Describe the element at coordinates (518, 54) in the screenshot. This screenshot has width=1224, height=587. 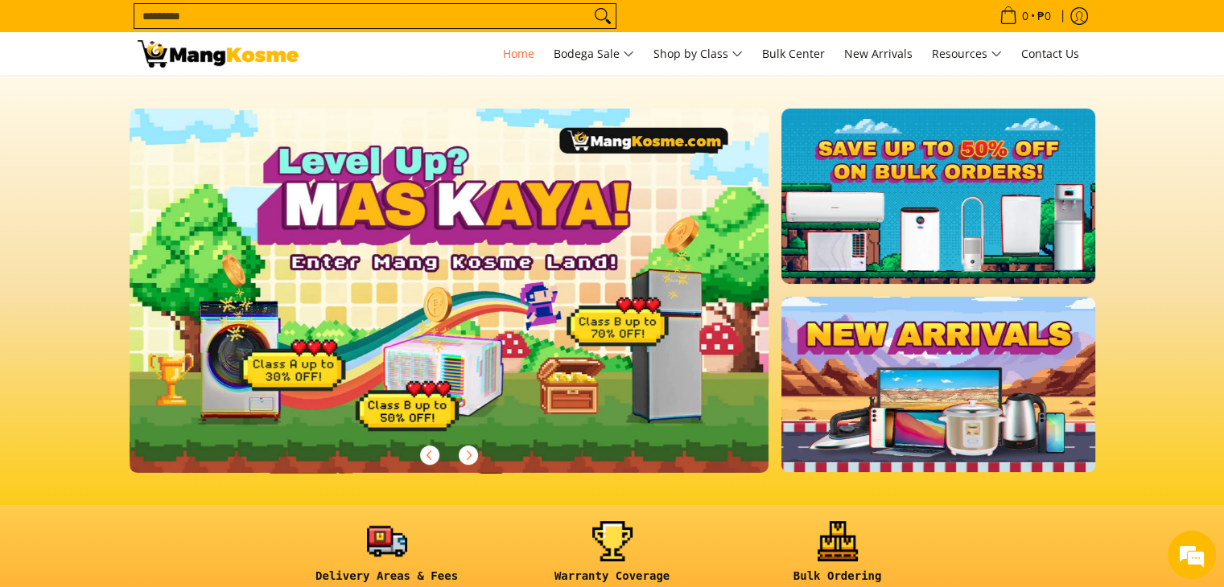
I see `a: Home` at that location.